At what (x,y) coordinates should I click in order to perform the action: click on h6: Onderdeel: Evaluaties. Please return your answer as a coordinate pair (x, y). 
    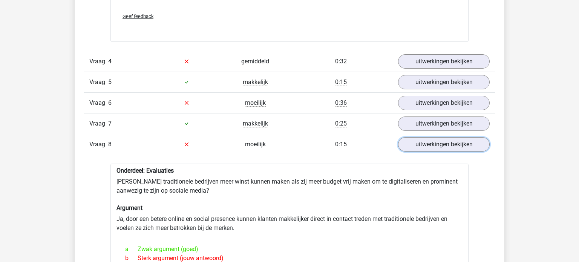
    Looking at the image, I should click on (290, 170).